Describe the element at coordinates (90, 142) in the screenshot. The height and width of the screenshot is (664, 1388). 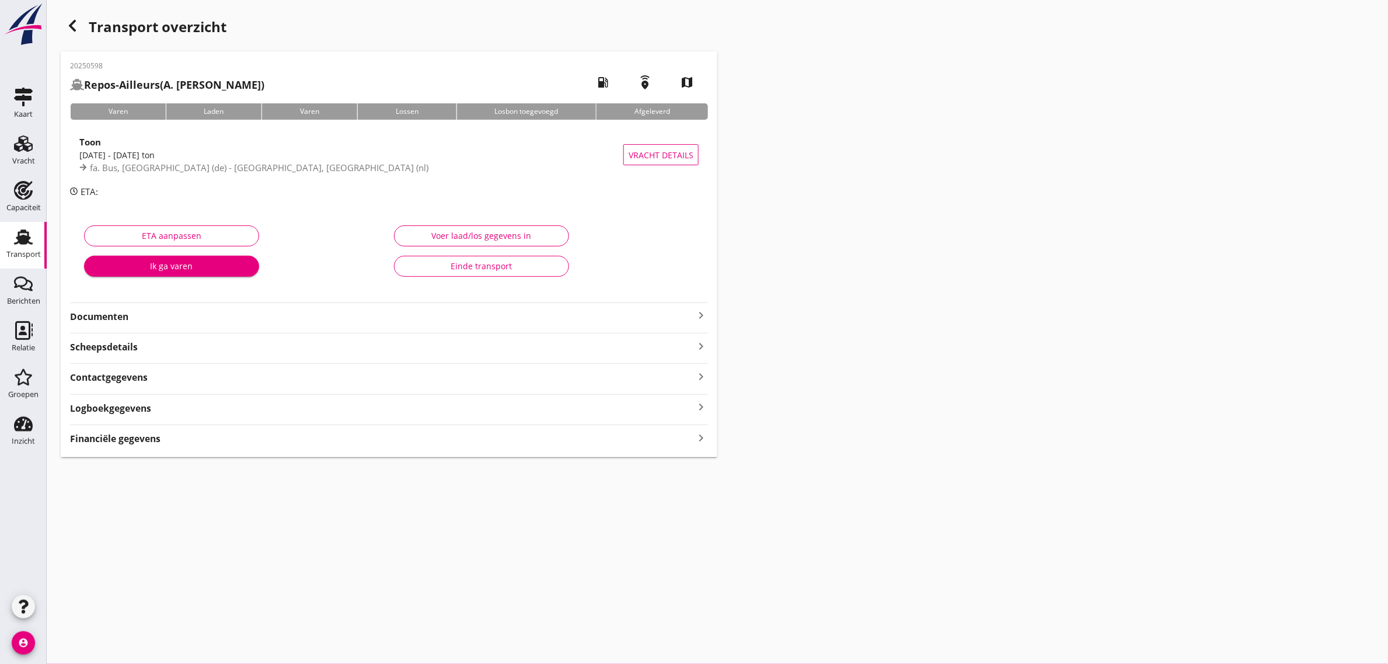
I see `strong: Toon` at that location.